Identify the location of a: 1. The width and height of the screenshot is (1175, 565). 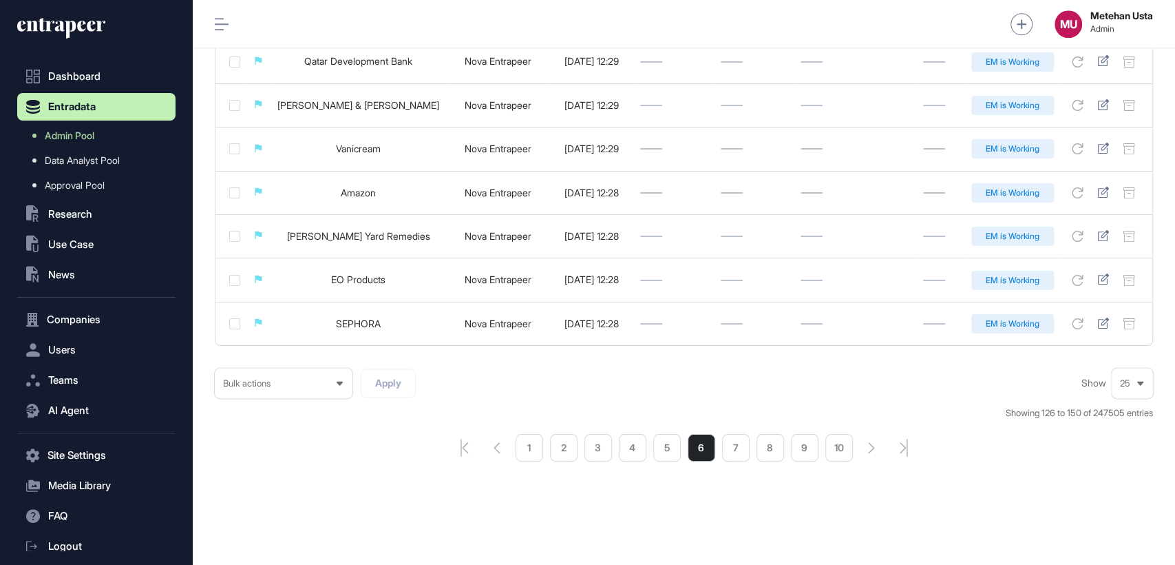
(529, 447).